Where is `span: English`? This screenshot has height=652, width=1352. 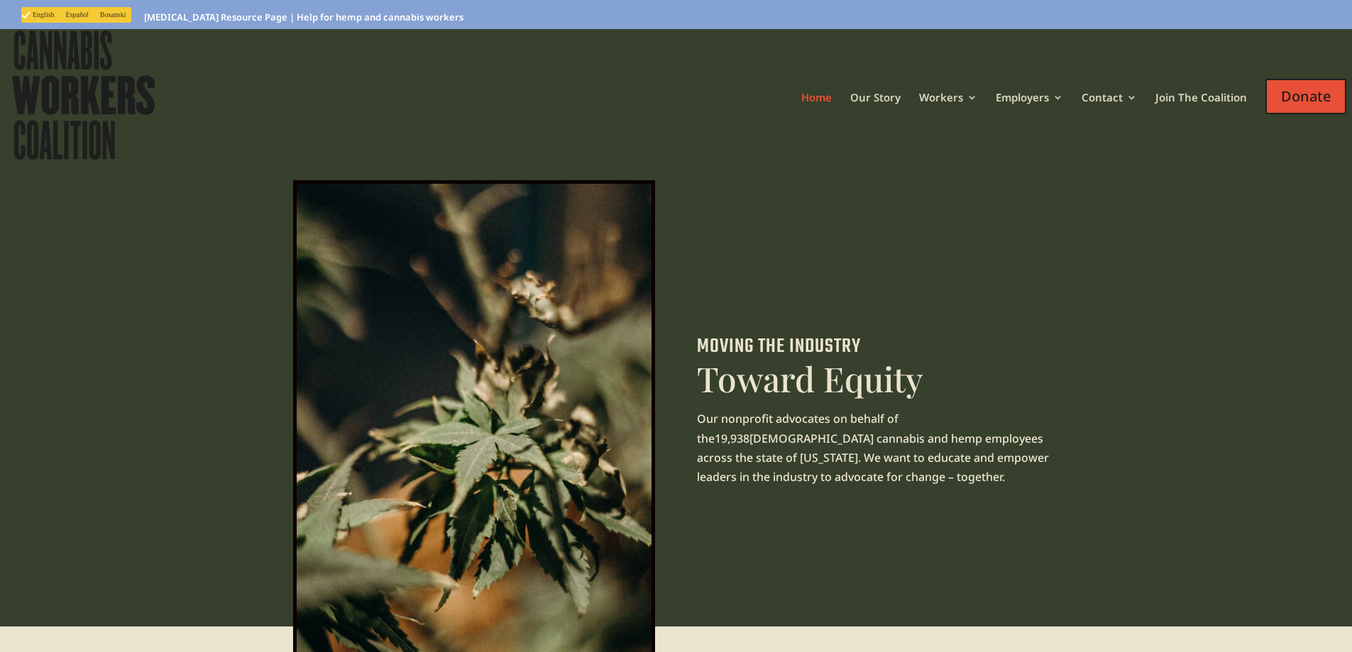 span: English is located at coordinates (43, 14).